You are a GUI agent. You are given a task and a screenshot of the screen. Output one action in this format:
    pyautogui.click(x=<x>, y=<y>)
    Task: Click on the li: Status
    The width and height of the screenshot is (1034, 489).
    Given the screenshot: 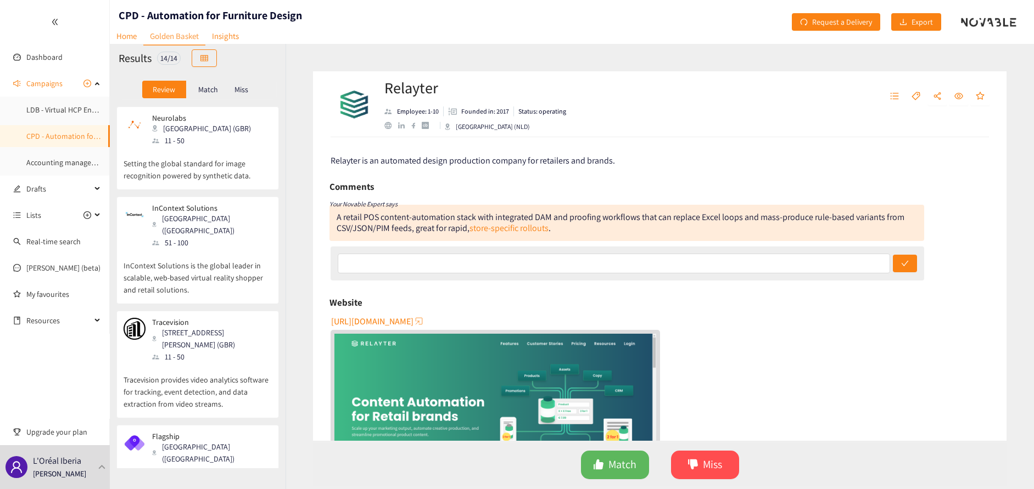 What is the action you would take?
    pyautogui.click(x=540, y=112)
    